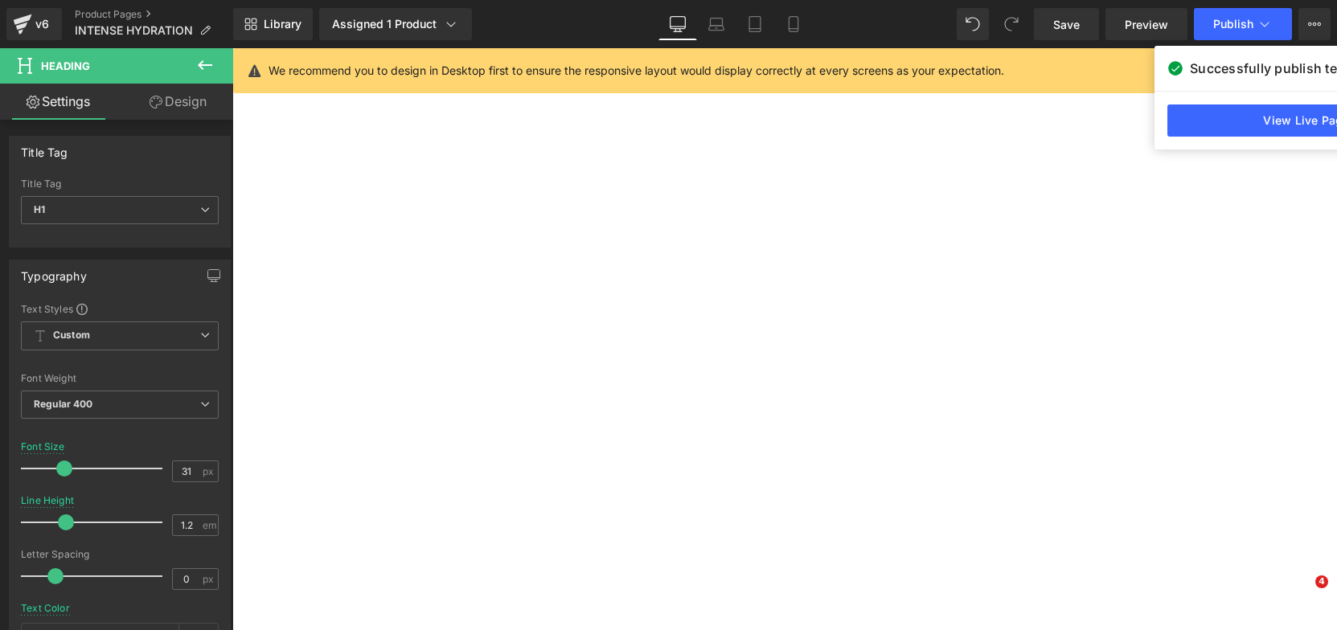  I want to click on a: Tablet, so click(755, 24).